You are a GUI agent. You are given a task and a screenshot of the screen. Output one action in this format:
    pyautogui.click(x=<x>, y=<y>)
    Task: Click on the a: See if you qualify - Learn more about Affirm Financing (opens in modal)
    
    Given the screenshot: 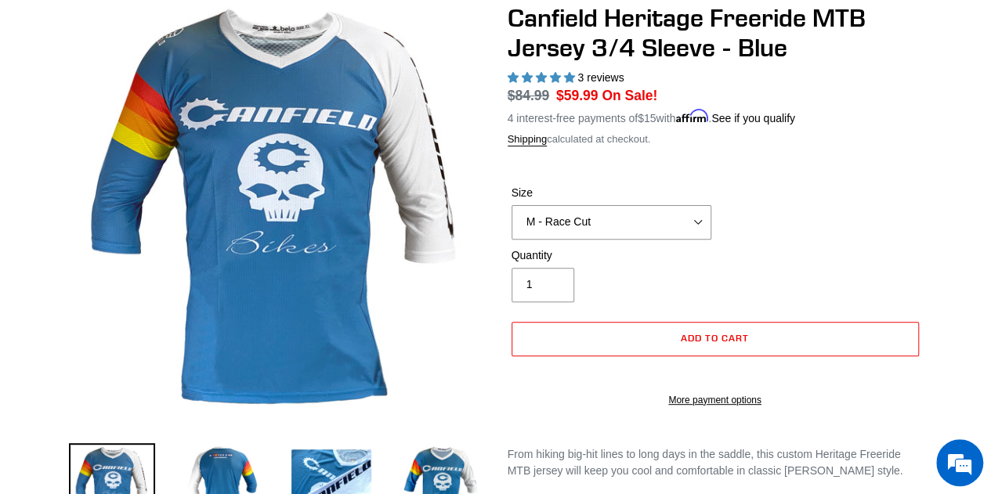 What is the action you would take?
    pyautogui.click(x=753, y=118)
    